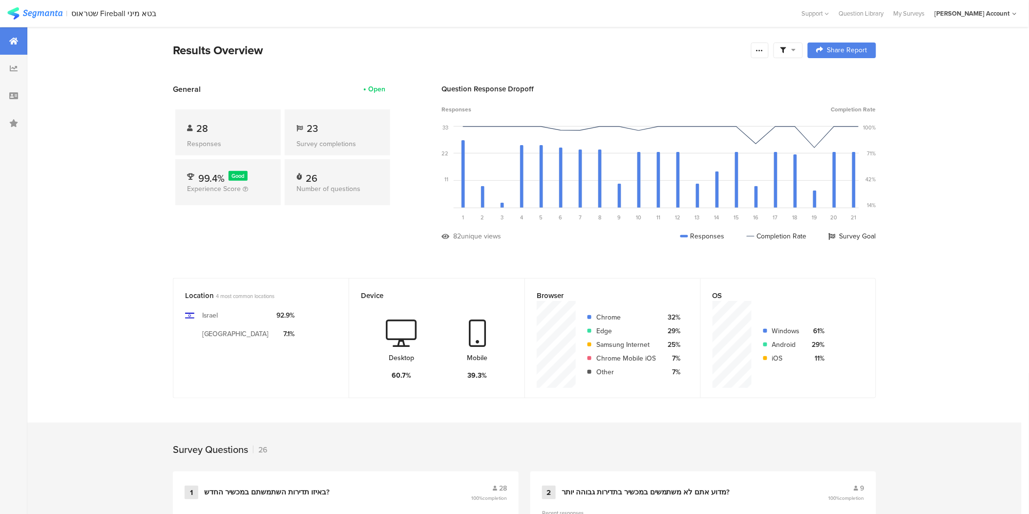 The width and height of the screenshot is (1029, 514). I want to click on span: 7, so click(580, 217).